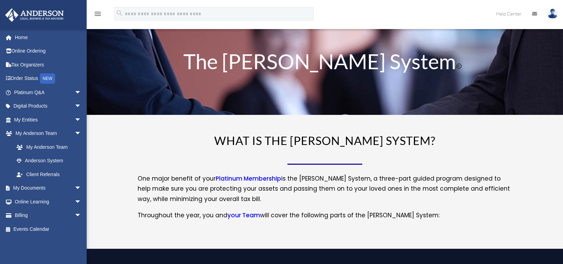  Describe the element at coordinates (47, 79) in the screenshot. I see `div: NEW` at that location.